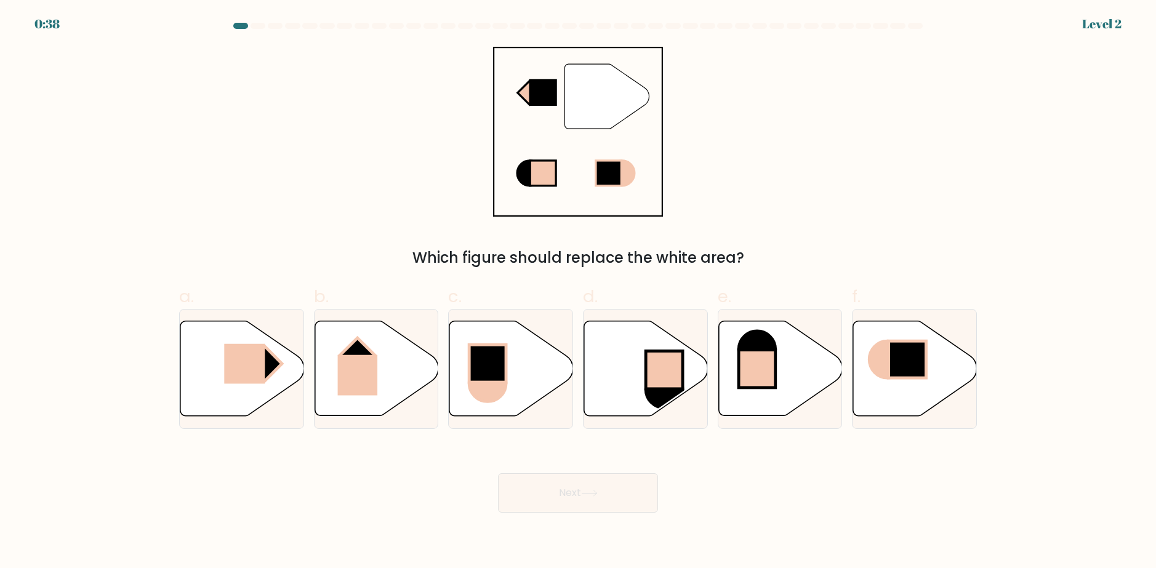 Image resolution: width=1156 pixels, height=568 pixels. What do you see at coordinates (455, 296) in the screenshot?
I see `span: c.` at bounding box center [455, 296].